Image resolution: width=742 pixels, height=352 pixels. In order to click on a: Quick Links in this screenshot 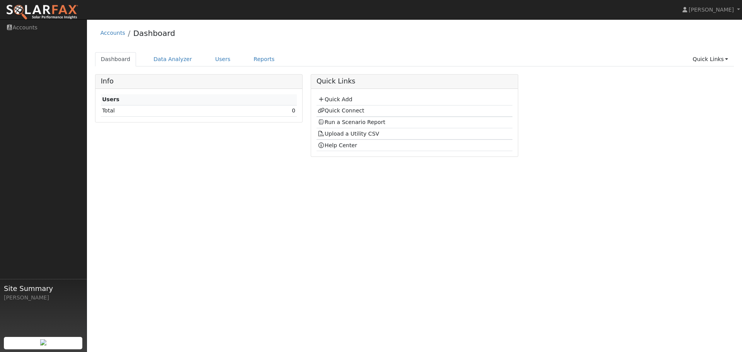, I will do `click(711, 59)`.